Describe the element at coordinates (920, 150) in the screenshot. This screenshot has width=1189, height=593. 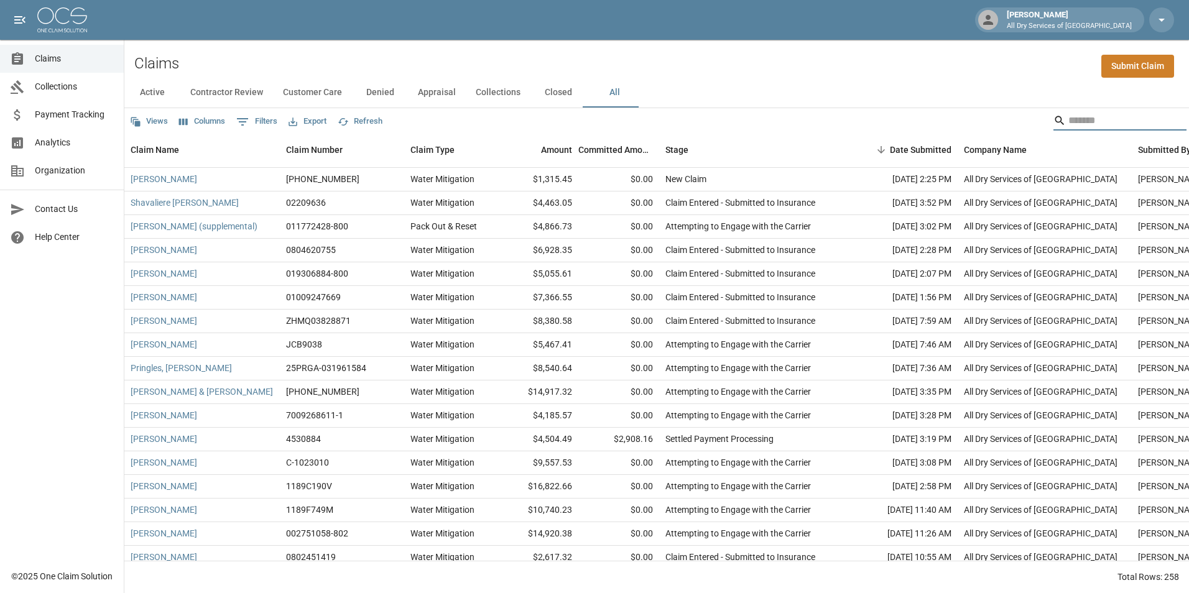
I see `div: Date Submitted` at that location.